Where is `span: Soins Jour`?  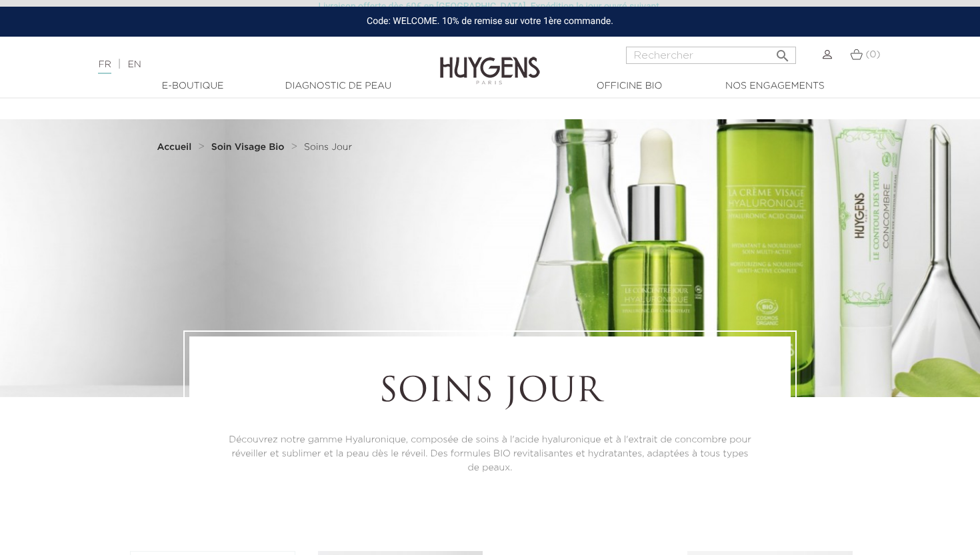
span: Soins Jour is located at coordinates (328, 147).